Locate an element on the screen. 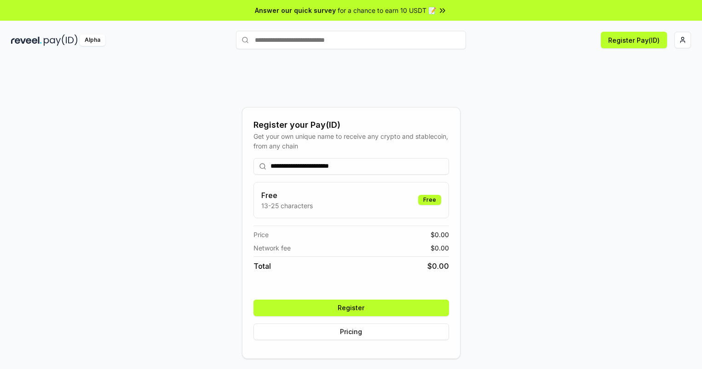 The image size is (702, 369). div: Alpha is located at coordinates (92, 40).